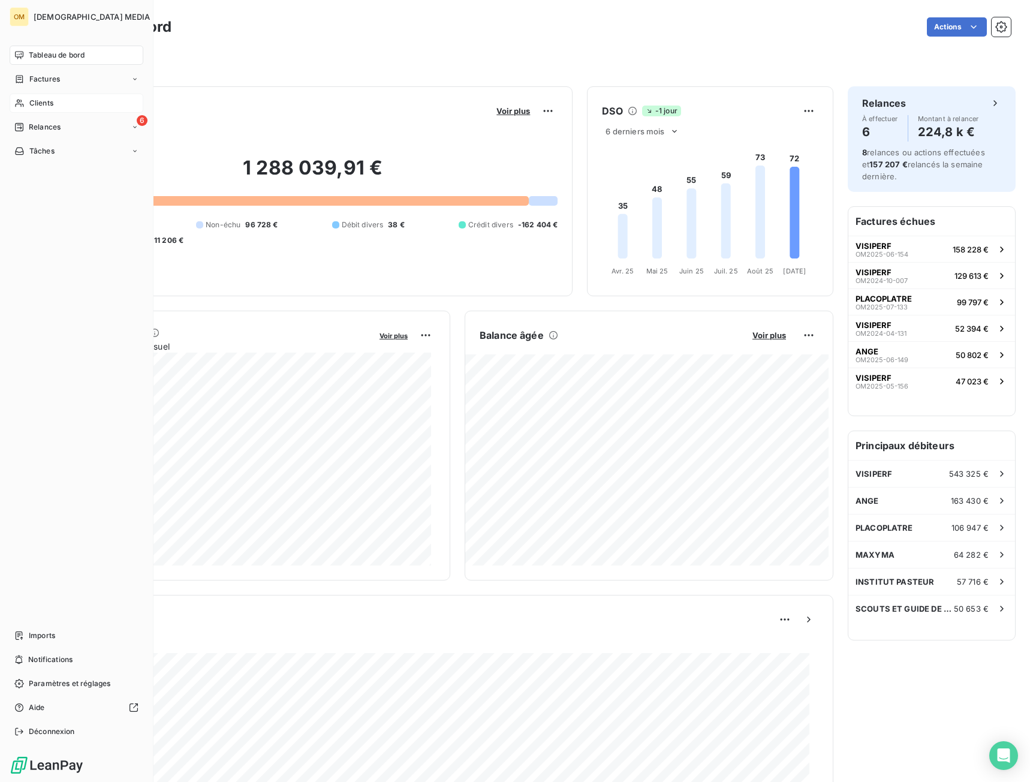 The height and width of the screenshot is (782, 1030). I want to click on span: Déconnexion, so click(52, 731).